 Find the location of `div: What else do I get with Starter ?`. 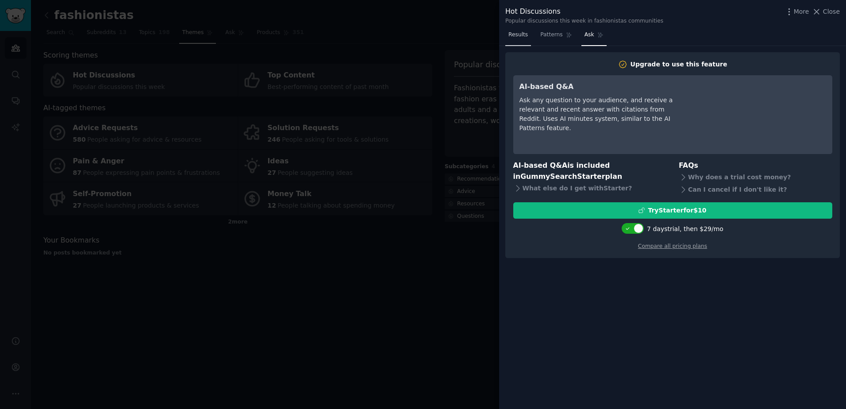

div: What else do I get with Starter ? is located at coordinates (590, 188).